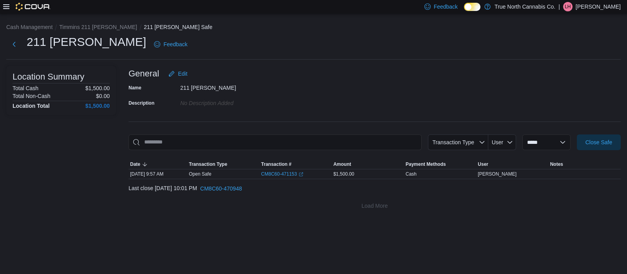 This screenshot has height=274, width=627. I want to click on h4: Location Total, so click(31, 106).